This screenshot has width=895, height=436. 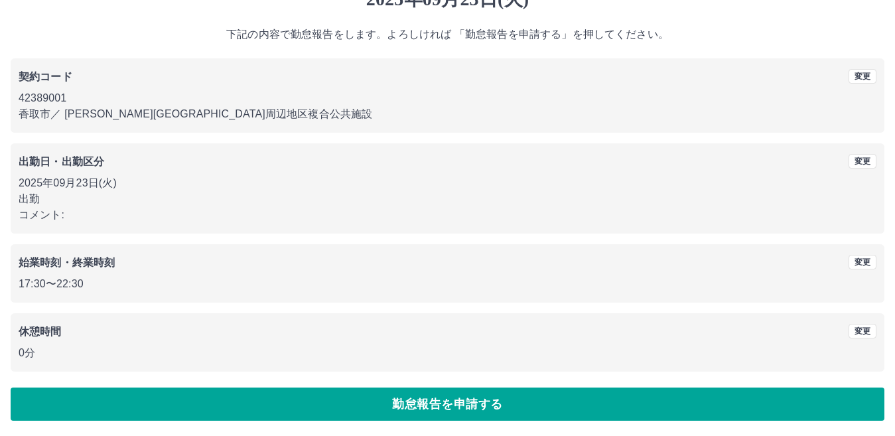 What do you see at coordinates (66, 262) in the screenshot?
I see `b: 始業時刻・終業時刻` at bounding box center [66, 262].